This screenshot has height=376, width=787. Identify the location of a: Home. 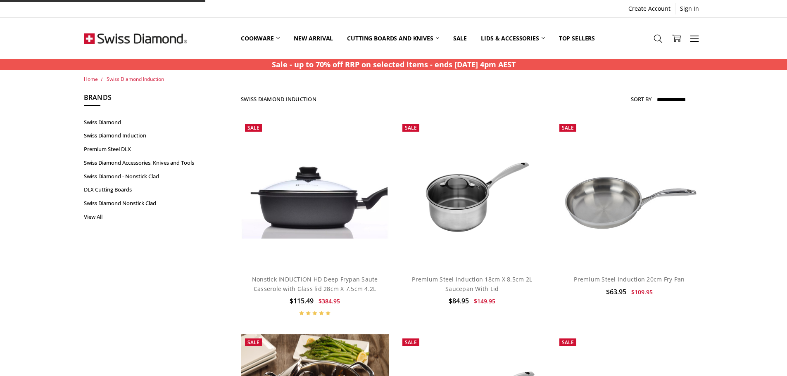
(91, 79).